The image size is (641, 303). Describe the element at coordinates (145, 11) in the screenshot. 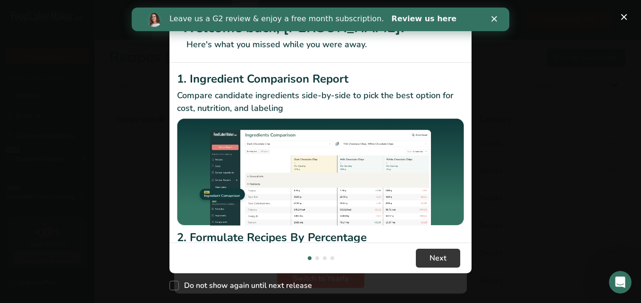

I see `div: Leave us a G2 review & enjoy a free month subscription.` at that location.